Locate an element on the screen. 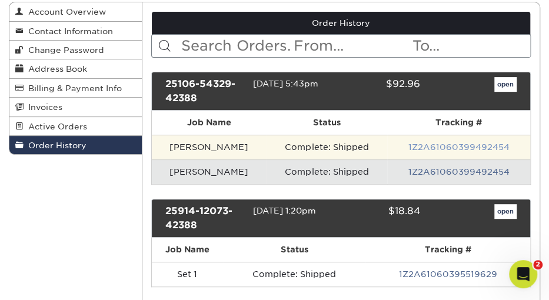 The height and width of the screenshot is (300, 549). div: 25106-54329-42388 is located at coordinates (205, 91).